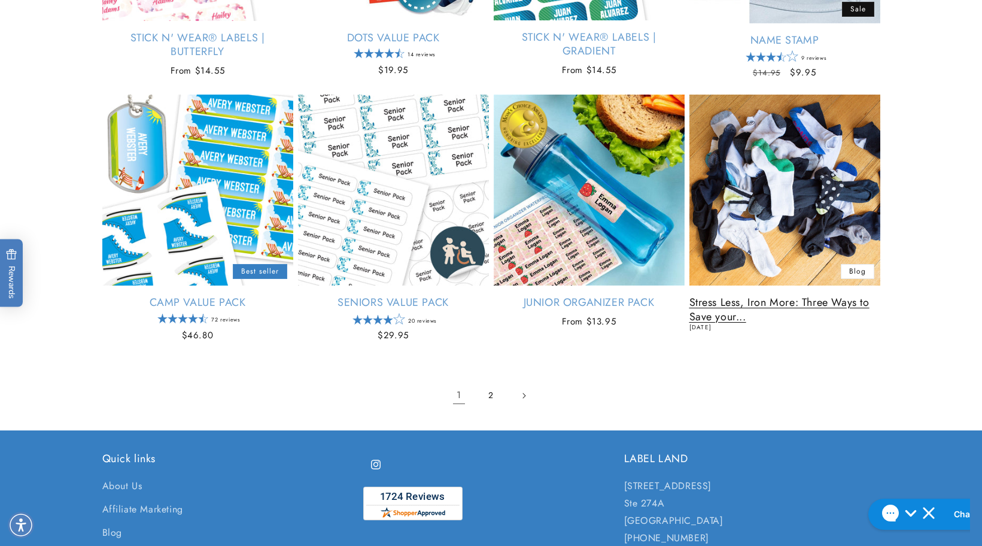 This screenshot has height=546, width=982. I want to click on a: Page 1, so click(459, 396).